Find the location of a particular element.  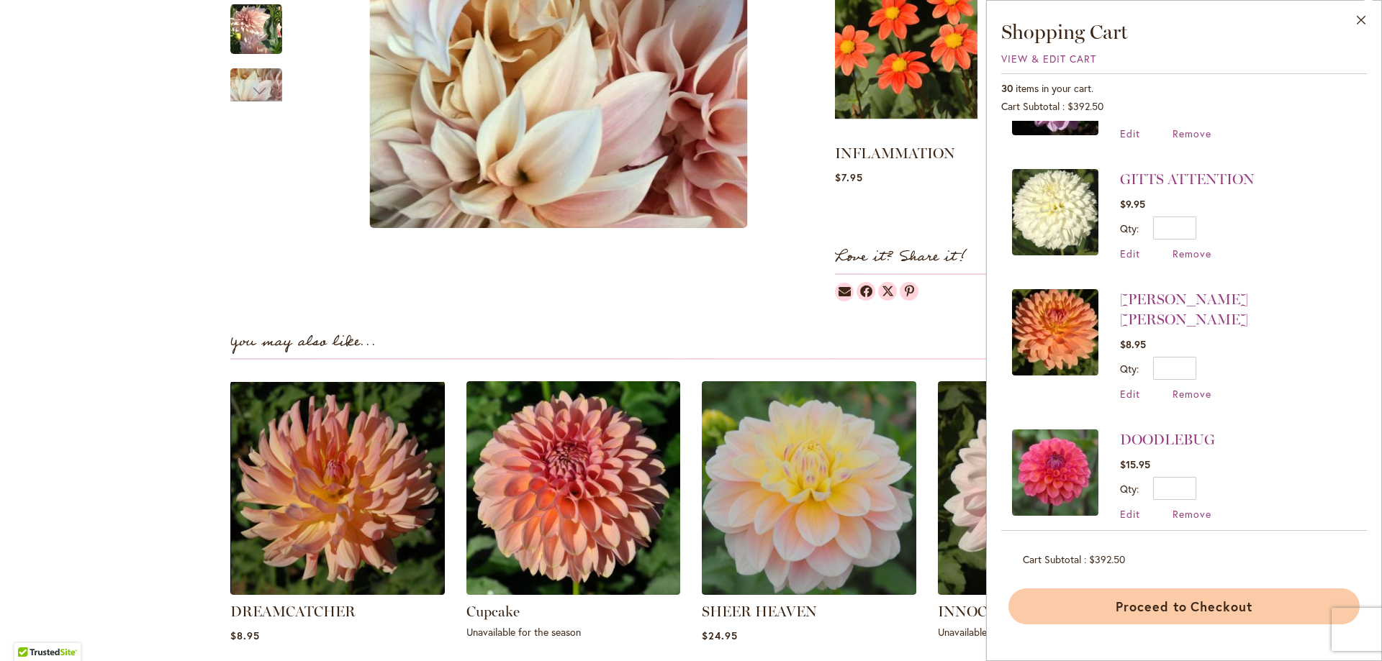

a: Dreamcatcher is located at coordinates (338, 591).